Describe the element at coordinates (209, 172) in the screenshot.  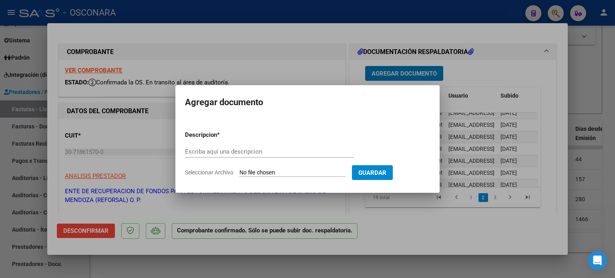
I see `span: Seleccionar Archivo` at that location.